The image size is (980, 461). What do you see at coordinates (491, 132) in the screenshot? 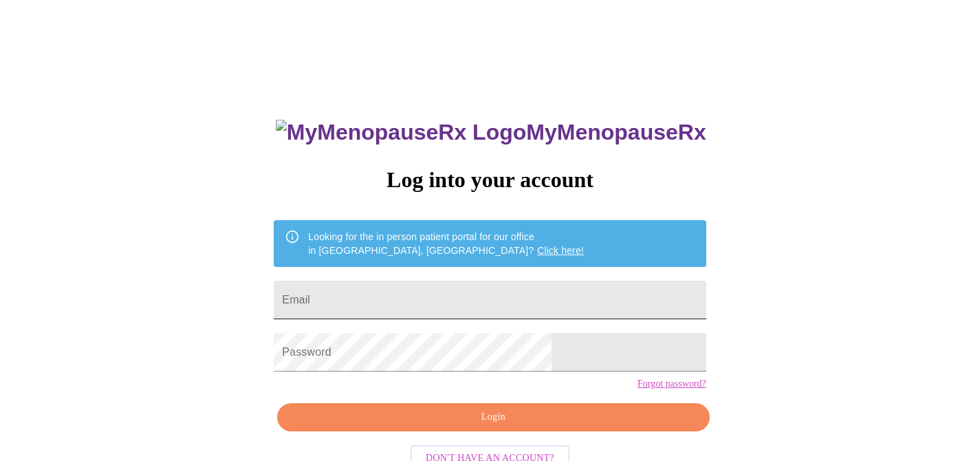
I see `h3: MyMenopauseRx` at bounding box center [491, 132].